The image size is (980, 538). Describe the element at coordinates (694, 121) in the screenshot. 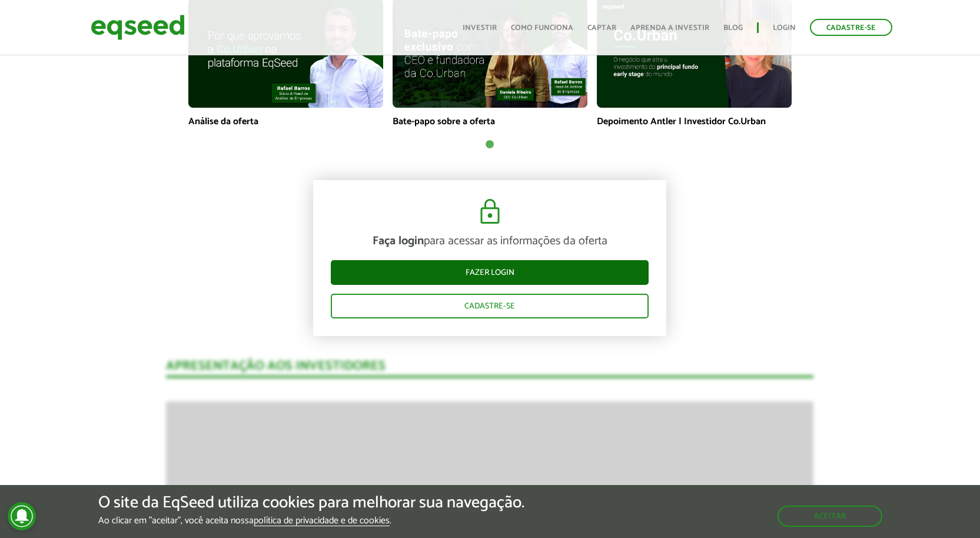

I see `p: Depoimento Antler | Investidor Co.Urban` at that location.